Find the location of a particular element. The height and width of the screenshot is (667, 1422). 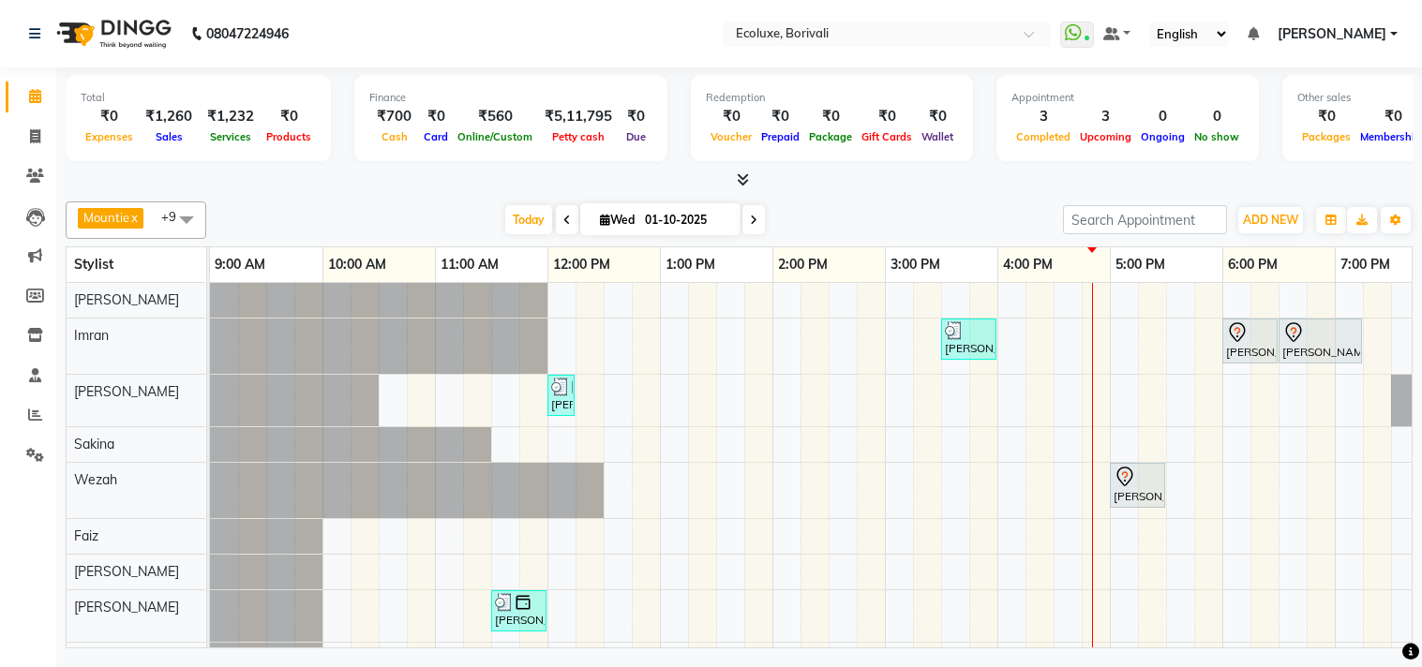

input: Search Appointment is located at coordinates (1145, 219).